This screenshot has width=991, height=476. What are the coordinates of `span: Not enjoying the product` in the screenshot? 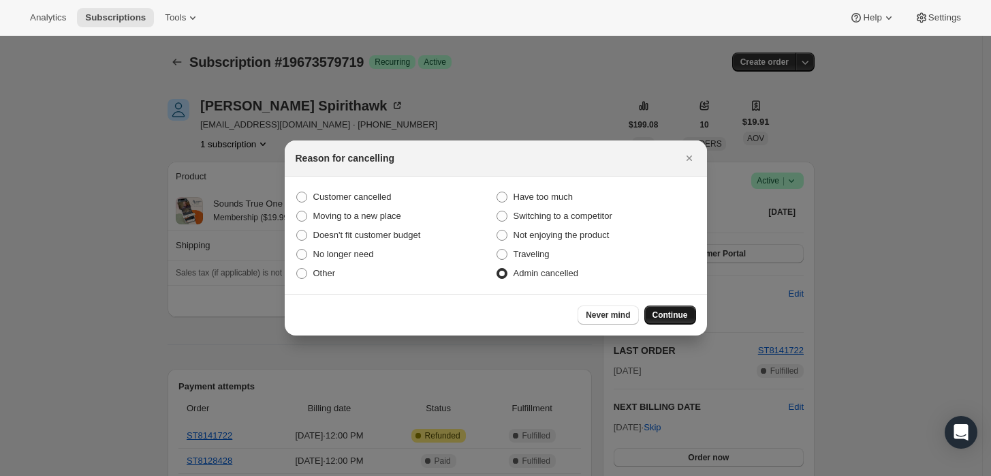 It's located at (561, 234).